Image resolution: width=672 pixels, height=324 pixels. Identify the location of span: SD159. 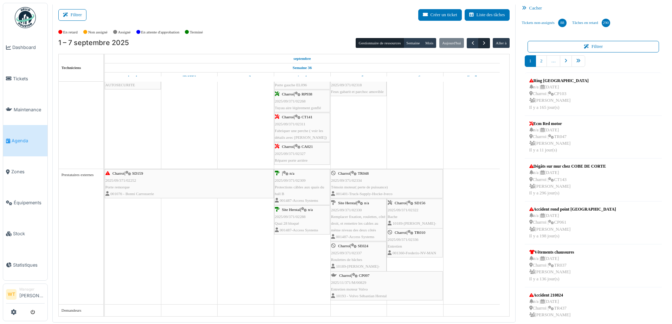
(138, 173).